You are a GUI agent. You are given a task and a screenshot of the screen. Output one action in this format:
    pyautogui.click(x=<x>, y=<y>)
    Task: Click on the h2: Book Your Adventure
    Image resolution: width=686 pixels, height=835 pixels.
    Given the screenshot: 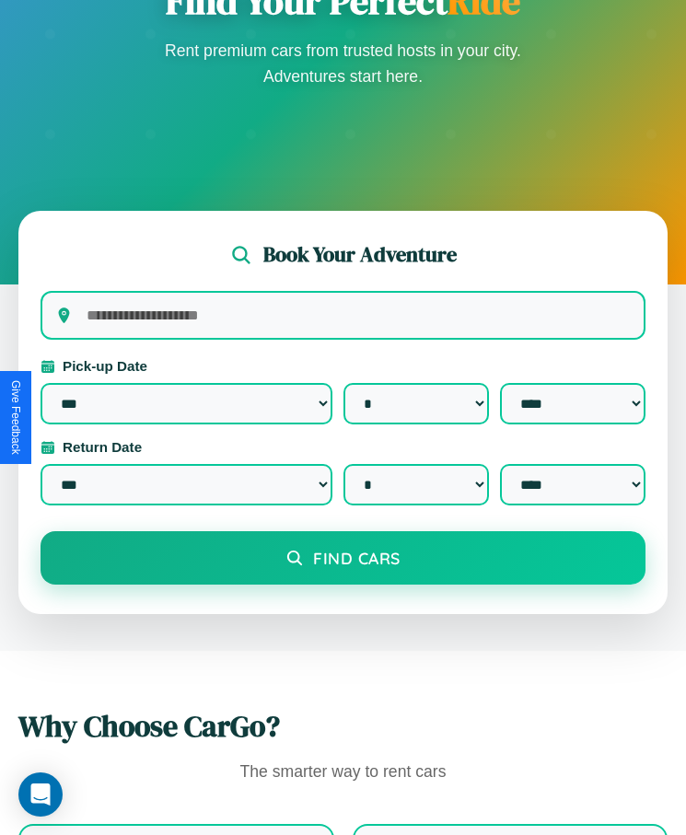 What is the action you would take?
    pyautogui.click(x=360, y=254)
    